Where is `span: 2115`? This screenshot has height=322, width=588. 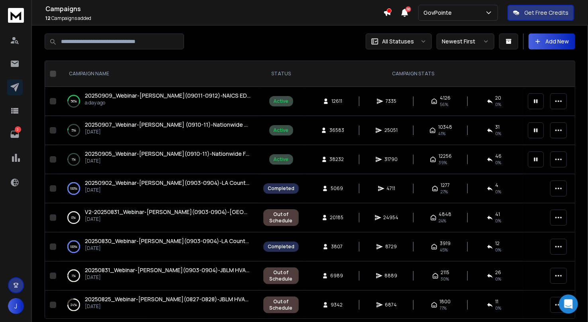
span: 2115 is located at coordinates (445, 272).